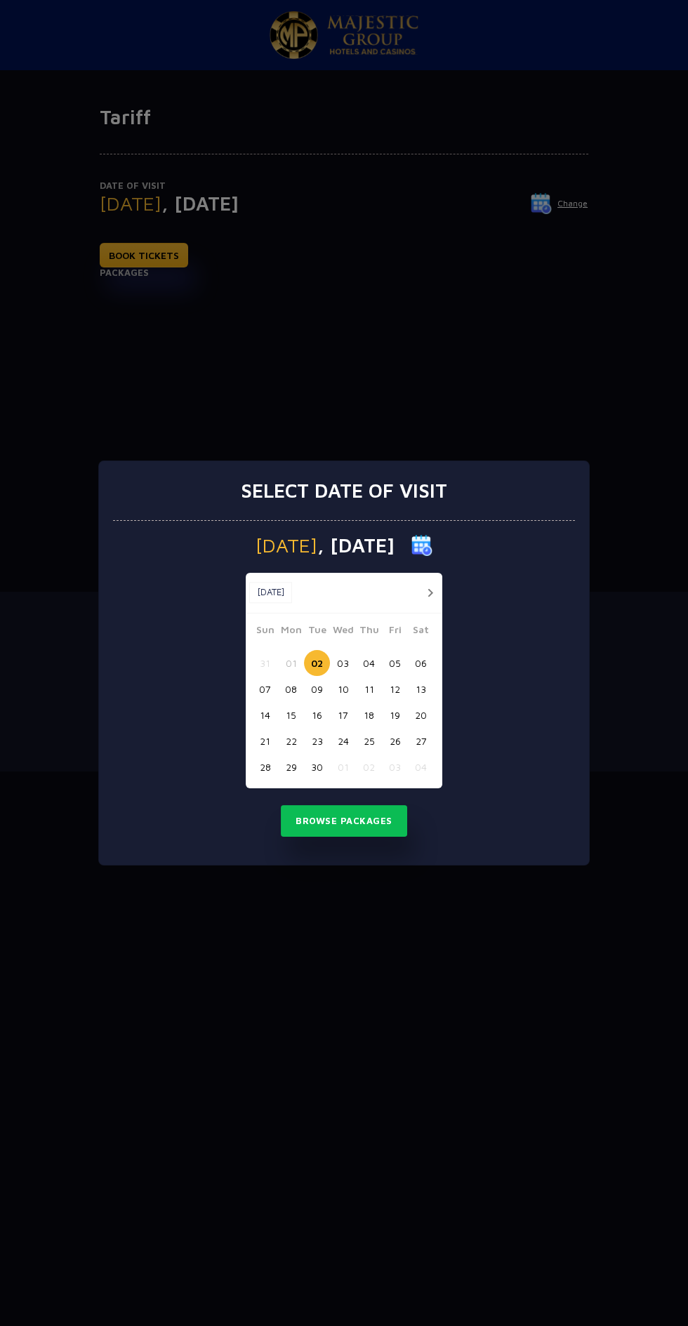 The height and width of the screenshot is (1326, 688). Describe the element at coordinates (395, 689) in the screenshot. I see `button: 12` at that location.